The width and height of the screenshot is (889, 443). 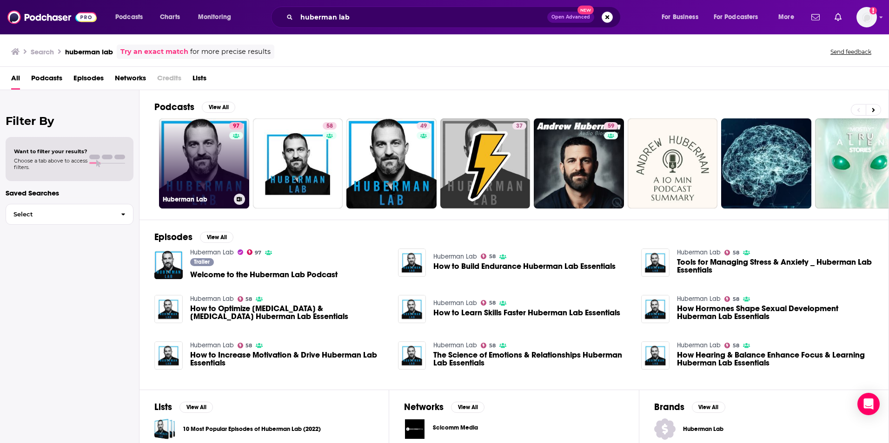 I want to click on p: Saved Searches, so click(x=69, y=193).